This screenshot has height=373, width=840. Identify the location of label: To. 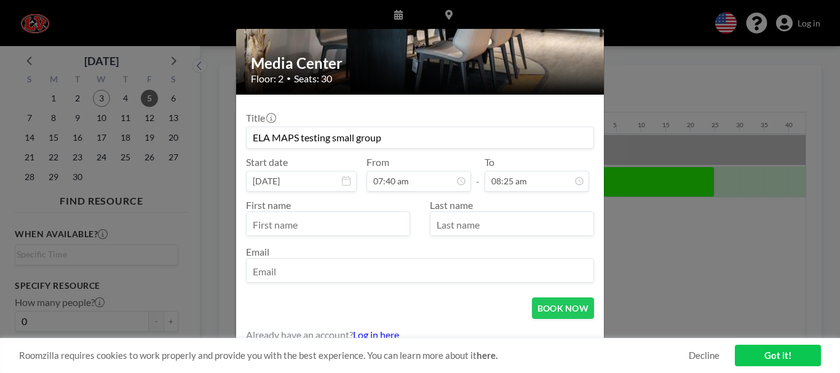
(490, 162).